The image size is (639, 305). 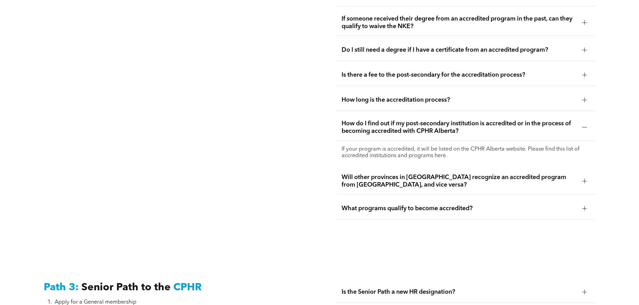 I want to click on span: Is there a fee to the post-secondary for the accreditation process?, so click(x=459, y=75).